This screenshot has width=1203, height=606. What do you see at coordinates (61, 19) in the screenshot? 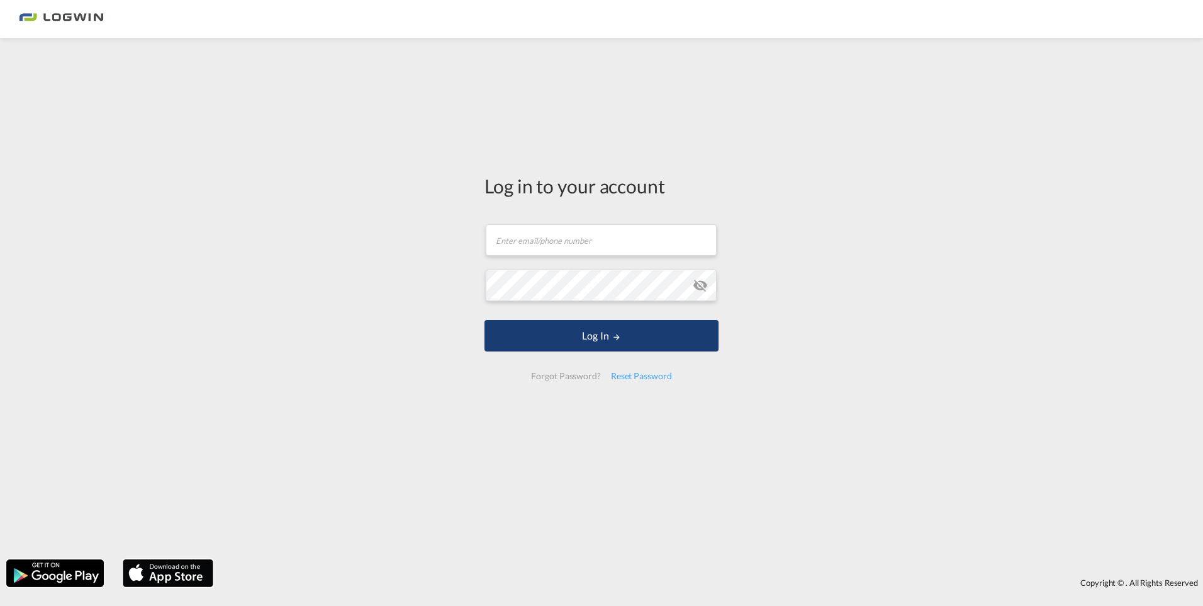
I see `img: bc73a0e0d8c111efacd525e4c8ad7d32.png` at bounding box center [61, 19].